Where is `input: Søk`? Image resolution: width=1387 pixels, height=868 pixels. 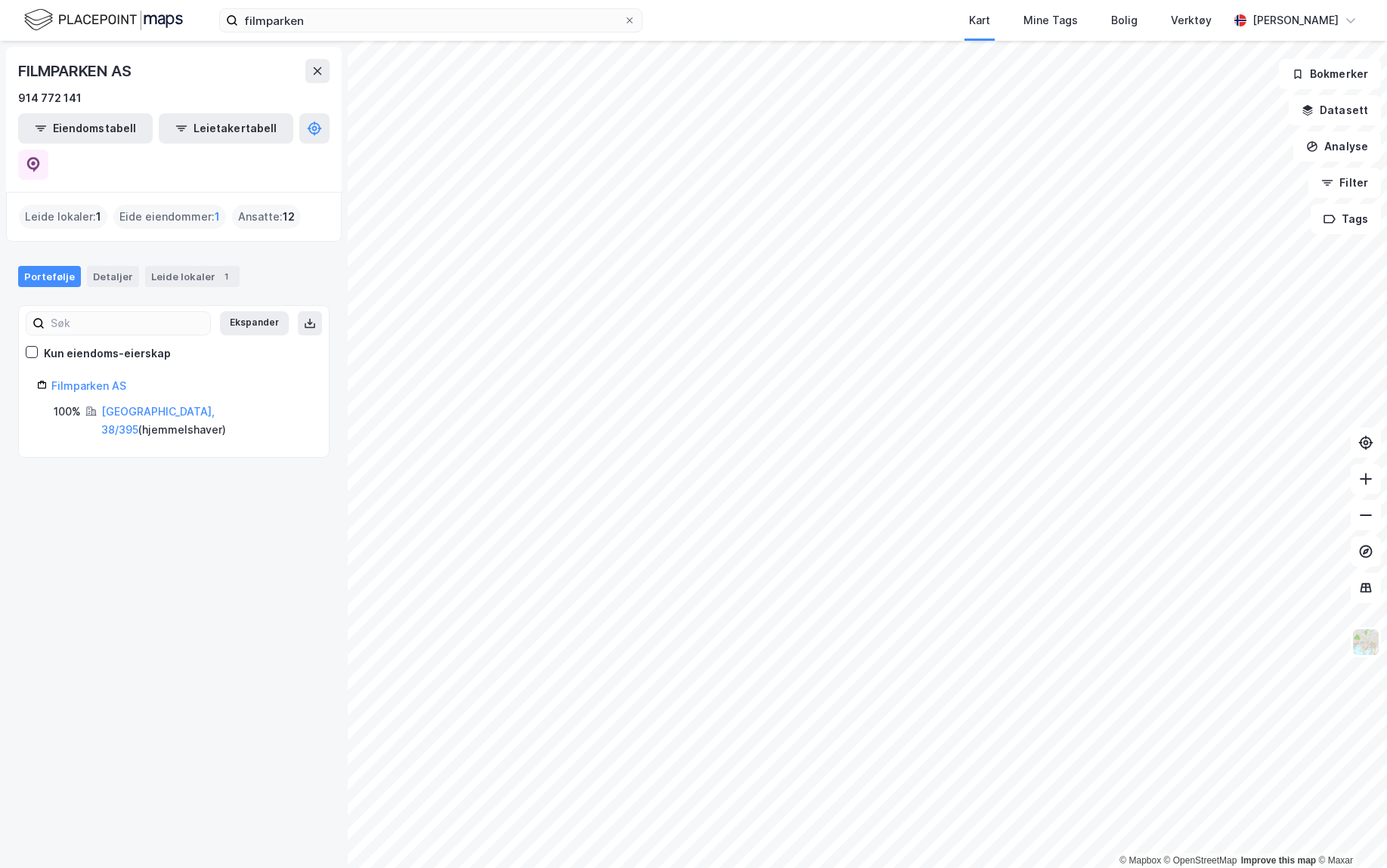
input: Søk is located at coordinates (127, 323).